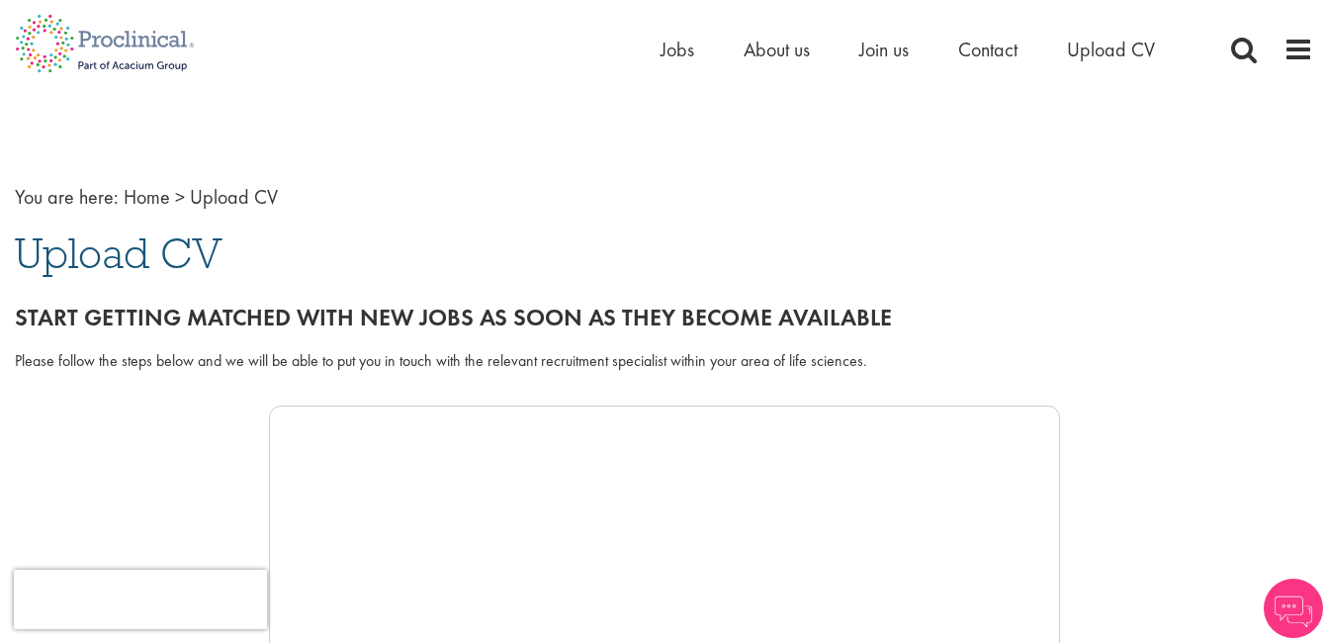 Image resolution: width=1328 pixels, height=643 pixels. I want to click on span: Join us, so click(884, 49).